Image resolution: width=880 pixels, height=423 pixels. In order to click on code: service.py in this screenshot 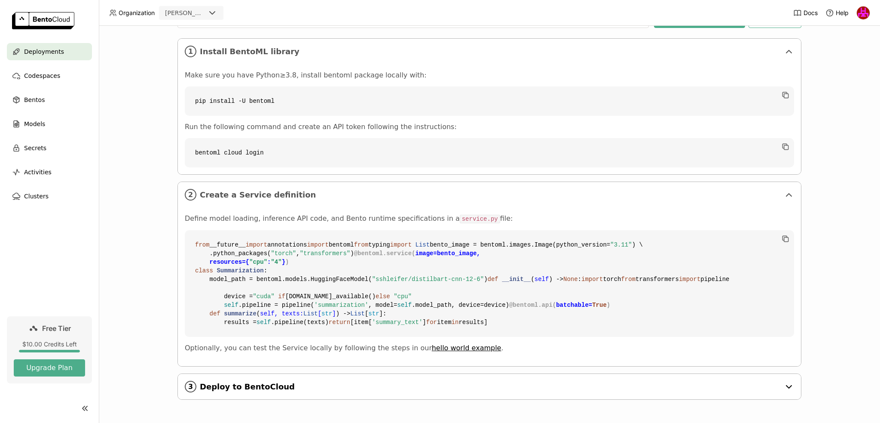, I will do `click(480, 219)`.